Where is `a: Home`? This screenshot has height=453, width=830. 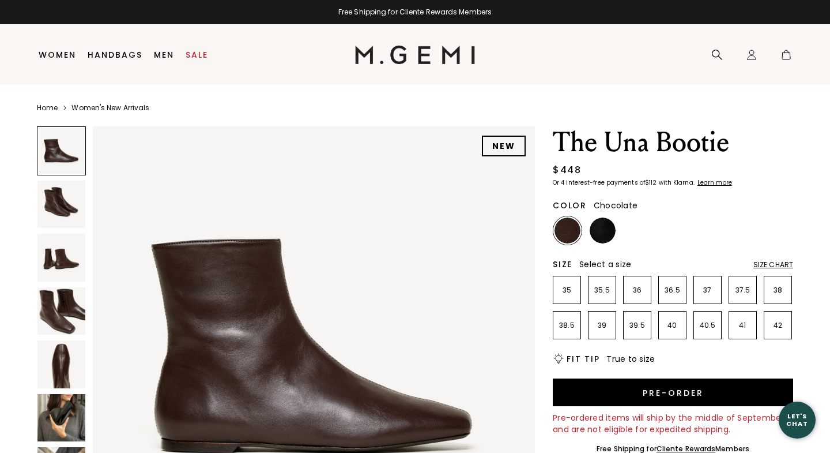 a: Home is located at coordinates (47, 108).